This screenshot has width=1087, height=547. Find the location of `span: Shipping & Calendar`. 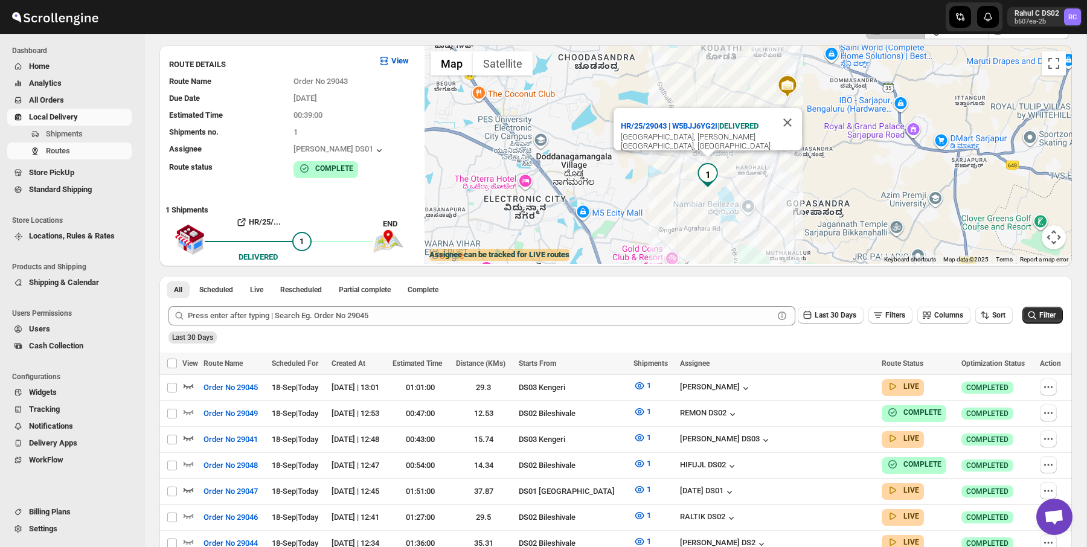

span: Shipping & Calendar is located at coordinates (64, 282).